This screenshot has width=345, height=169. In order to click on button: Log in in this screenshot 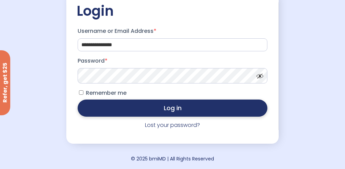, I will do `click(172, 108)`.